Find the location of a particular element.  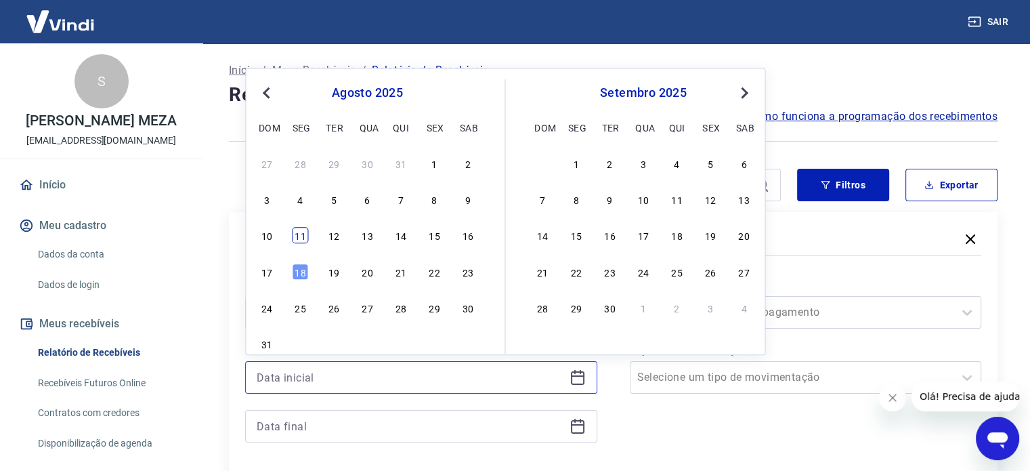

div: seg is located at coordinates (301, 127).